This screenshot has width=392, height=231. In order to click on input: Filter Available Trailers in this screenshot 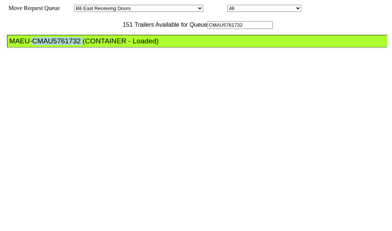, I will do `click(240, 25)`.